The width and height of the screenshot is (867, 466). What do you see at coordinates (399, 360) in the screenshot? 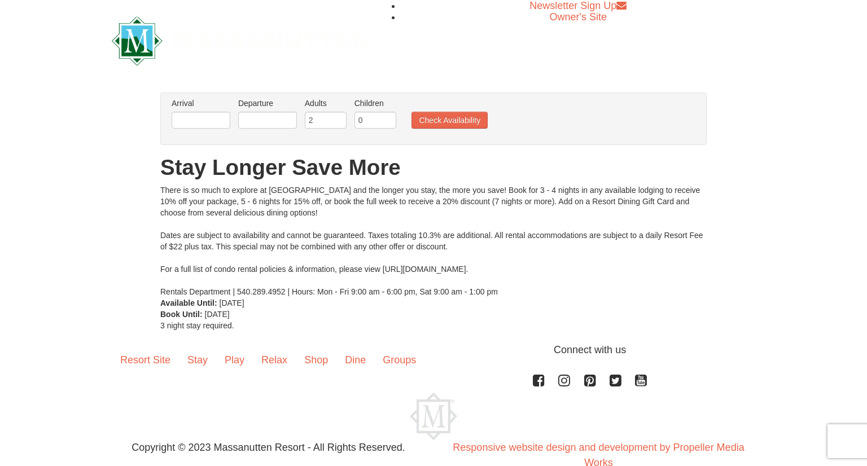
I see `a: Groups` at bounding box center [399, 360].